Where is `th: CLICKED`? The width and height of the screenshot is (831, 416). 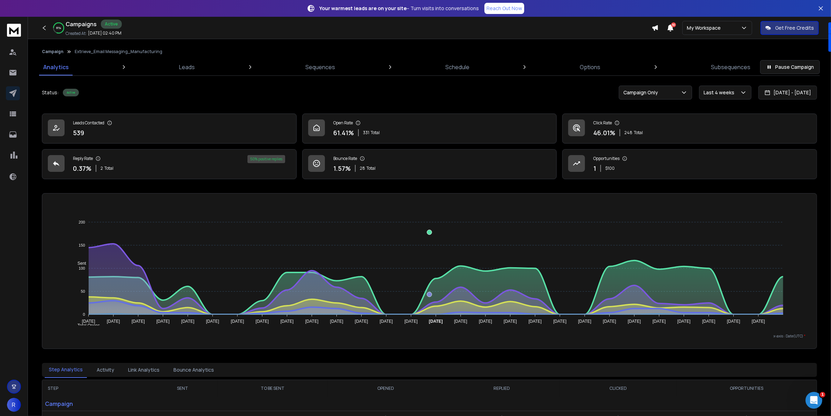 th: CLICKED is located at coordinates (618, 388).